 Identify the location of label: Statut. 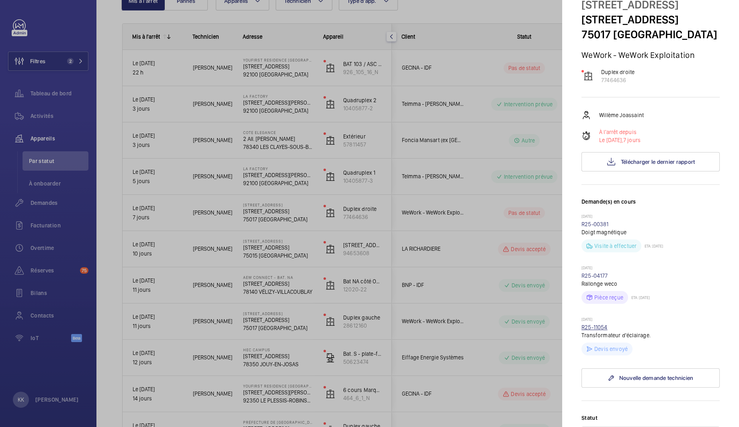
(651, 417).